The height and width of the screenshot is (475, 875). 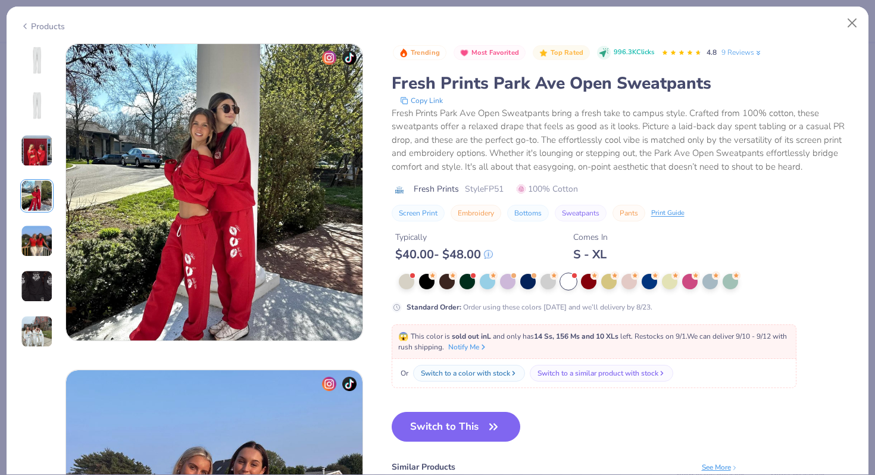 I want to click on strong: sold out in L, so click(x=472, y=336).